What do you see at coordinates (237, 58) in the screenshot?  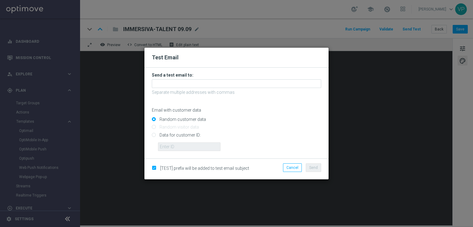 I see `h2: Test Email` at bounding box center [237, 58].